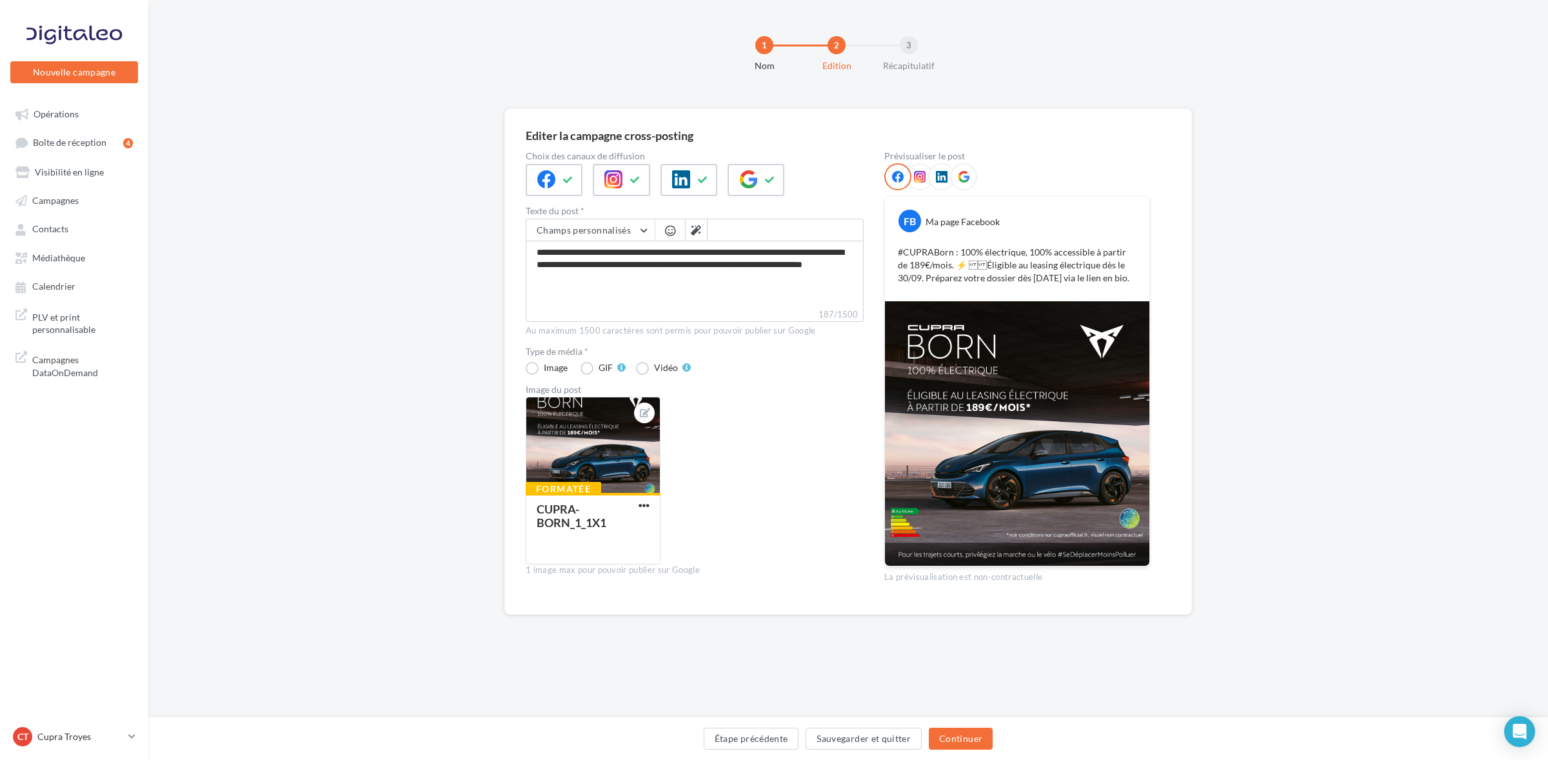 The image size is (1548, 760). Describe the element at coordinates (752, 739) in the screenshot. I see `button: Étape précédente` at that location.